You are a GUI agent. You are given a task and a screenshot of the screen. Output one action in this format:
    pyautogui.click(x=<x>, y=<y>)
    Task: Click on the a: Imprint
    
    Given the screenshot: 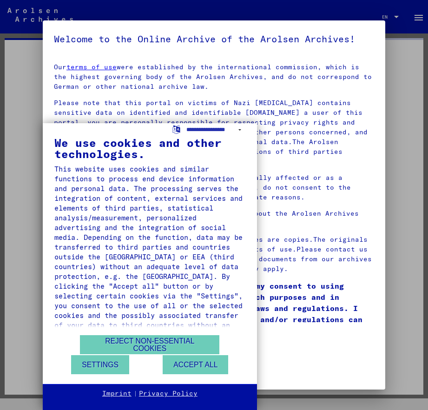 What is the action you would take?
    pyautogui.click(x=117, y=394)
    